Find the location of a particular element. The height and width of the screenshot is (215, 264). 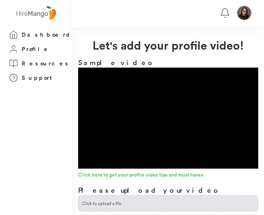

div: Video Player is located at coordinates (168, 118).